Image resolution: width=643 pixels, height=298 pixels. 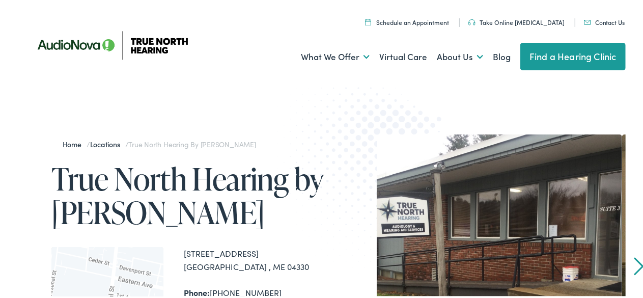 What do you see at coordinates (472, 20) in the screenshot?
I see `img: Headphones icon in color code ffb348` at bounding box center [472, 20].